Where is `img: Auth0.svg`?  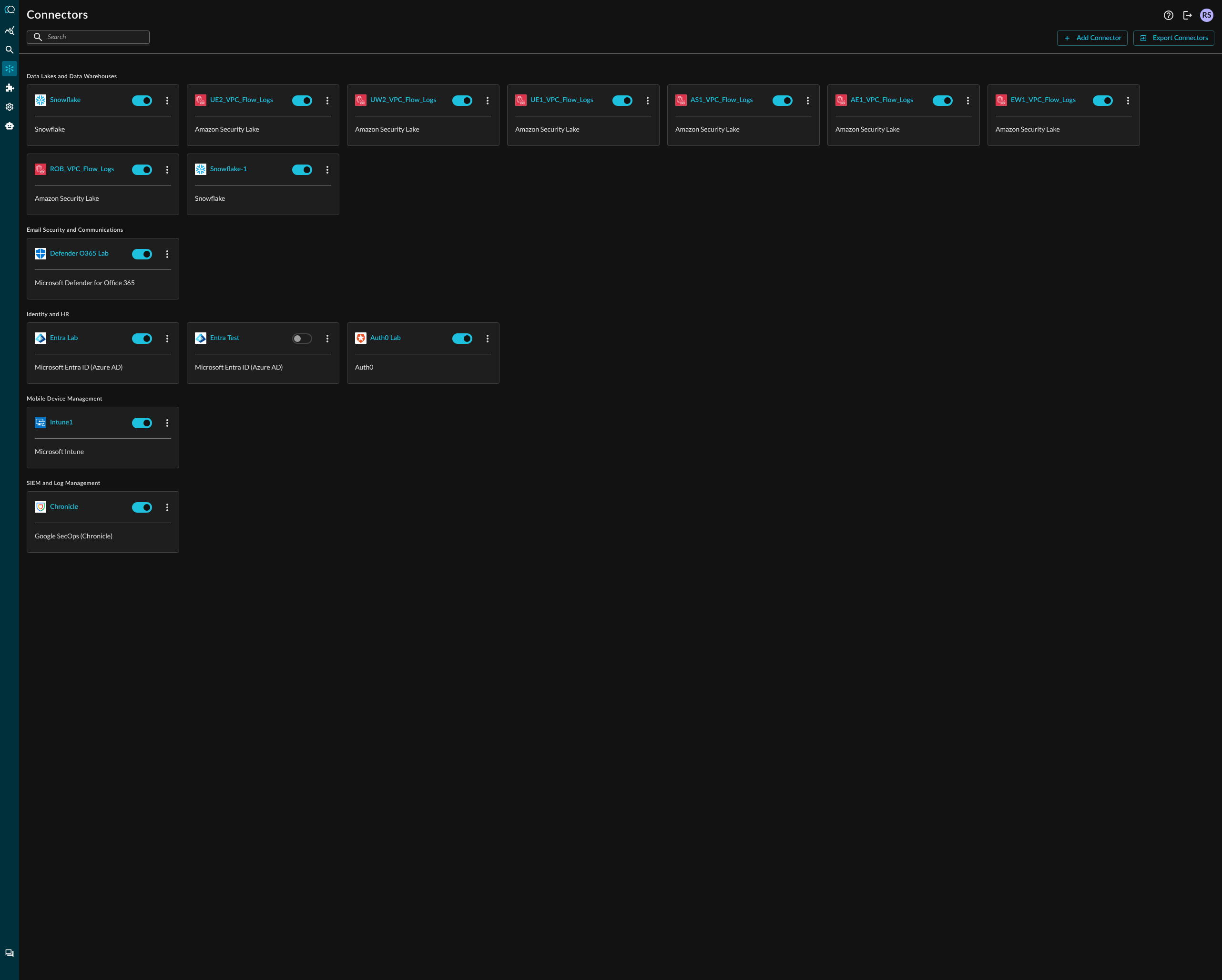 img: Auth0.svg is located at coordinates (361, 338).